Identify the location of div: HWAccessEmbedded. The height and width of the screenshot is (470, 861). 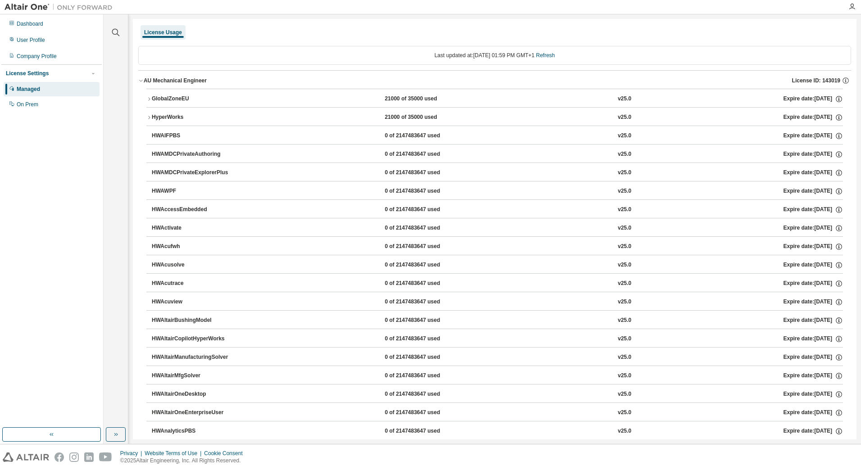
(192, 210).